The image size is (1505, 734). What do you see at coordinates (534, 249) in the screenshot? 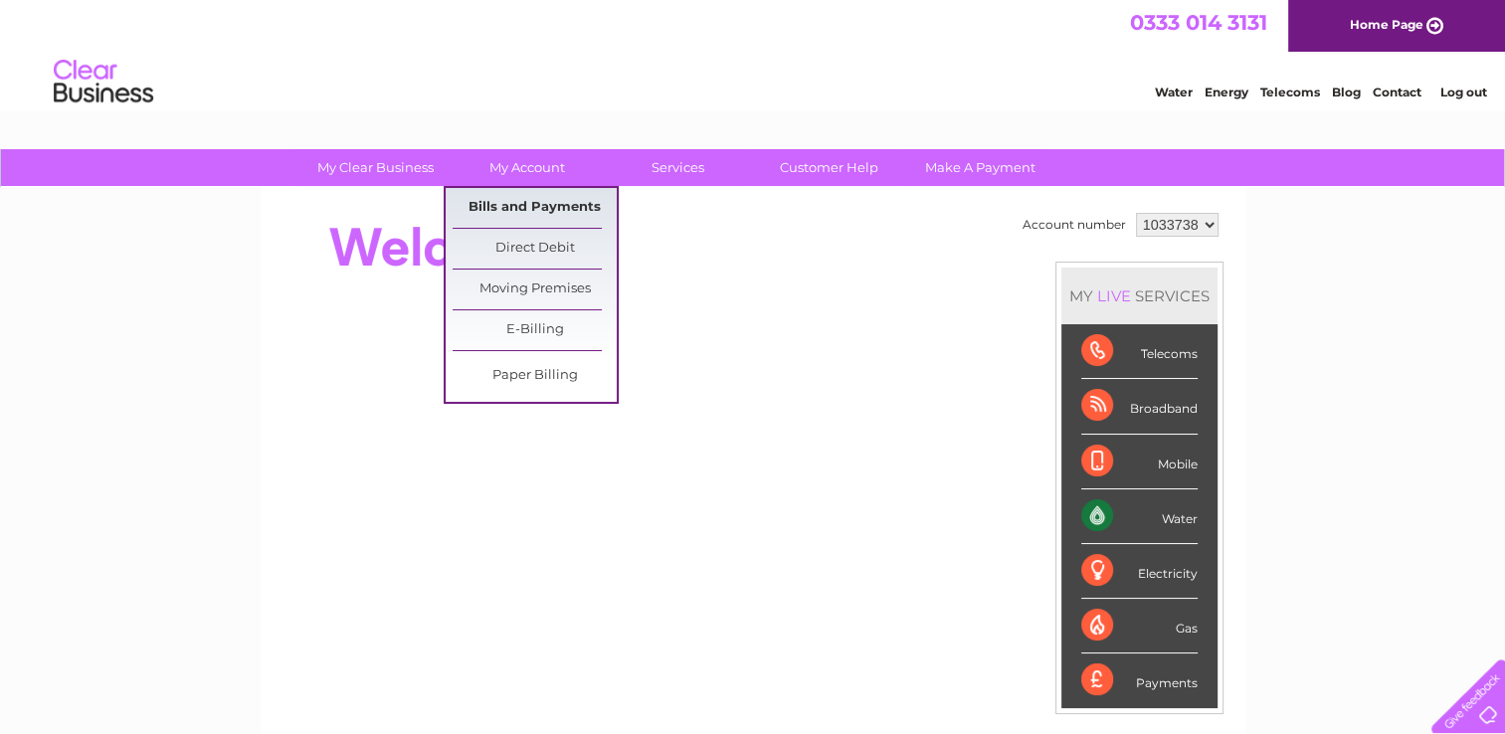
I see `a: Direct Debit` at bounding box center [534, 249].